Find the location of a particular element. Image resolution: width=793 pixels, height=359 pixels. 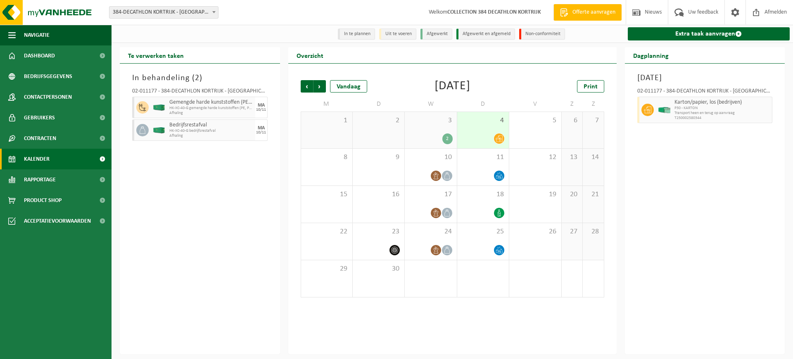

span: 14 is located at coordinates (593, 157).